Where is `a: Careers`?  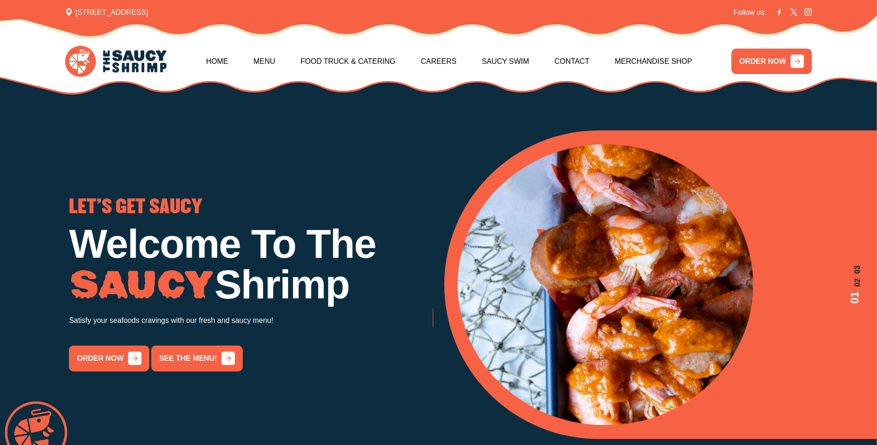
a: Careers is located at coordinates (438, 61).